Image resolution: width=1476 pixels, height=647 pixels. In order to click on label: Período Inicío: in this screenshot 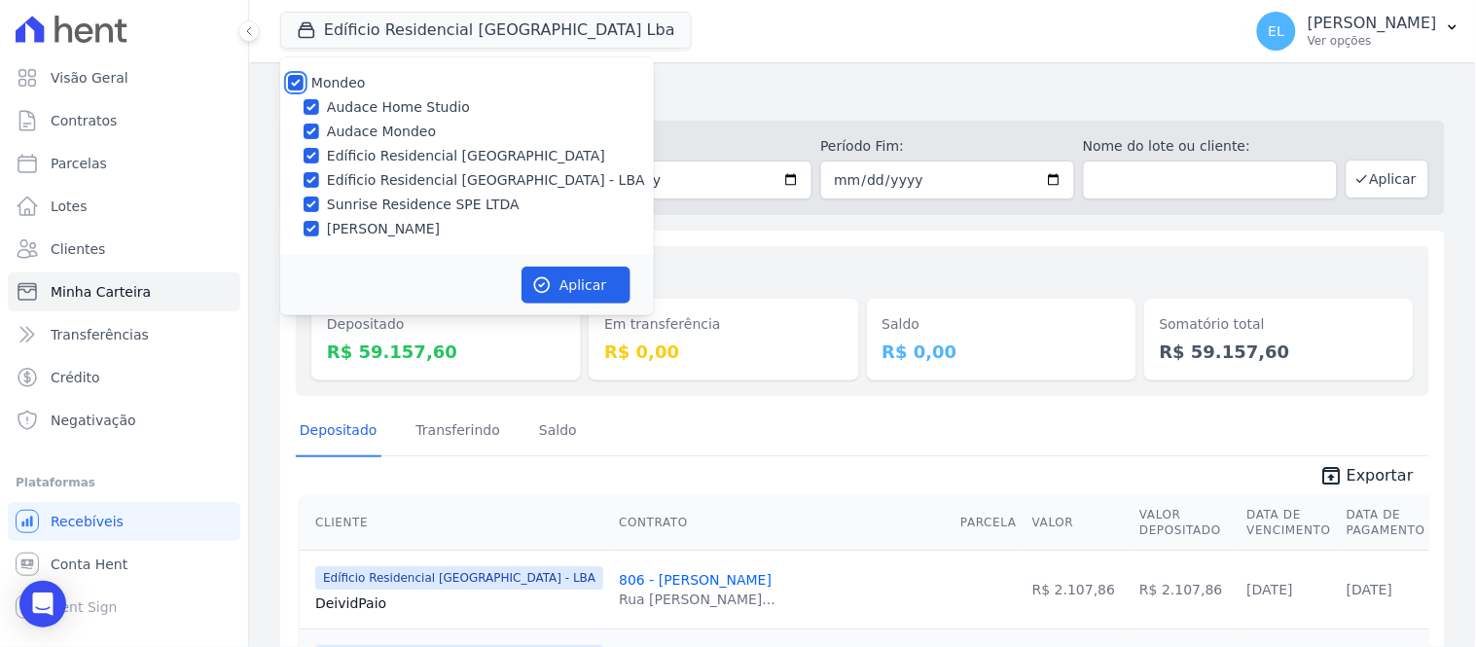, I will do `click(686, 146)`.